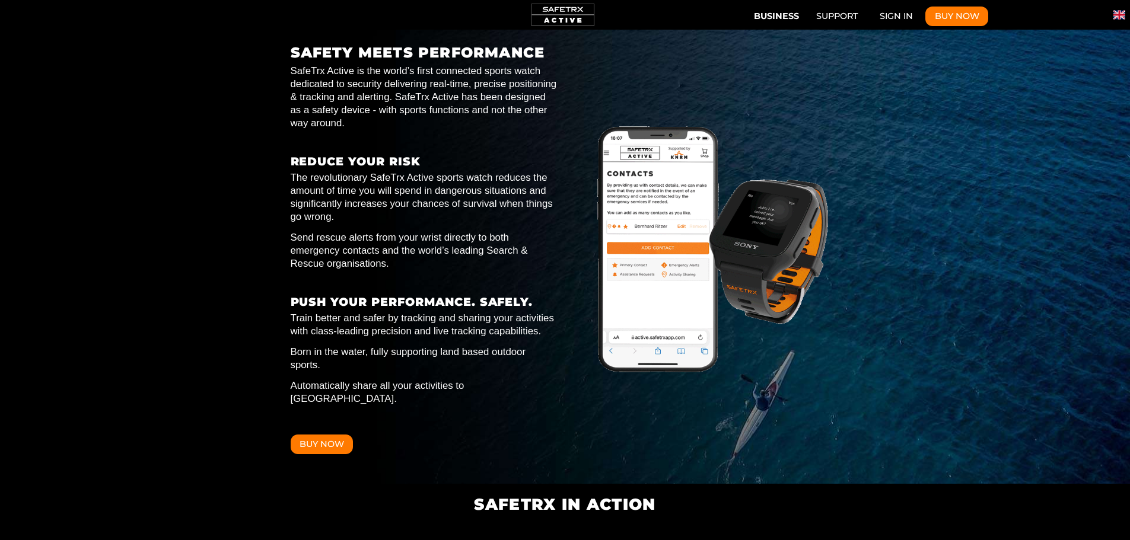 This screenshot has height=540, width=1130. What do you see at coordinates (1119, 15) in the screenshot?
I see `button: Change language` at bounding box center [1119, 15].